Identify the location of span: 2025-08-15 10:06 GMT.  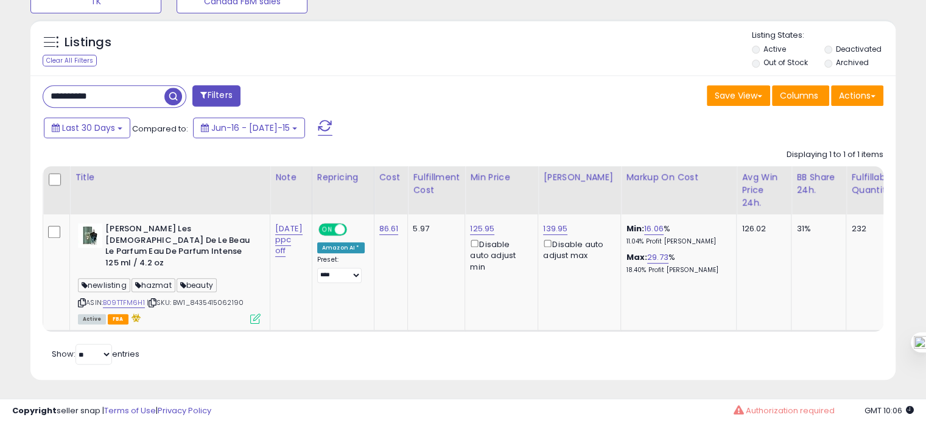
(889, 410).